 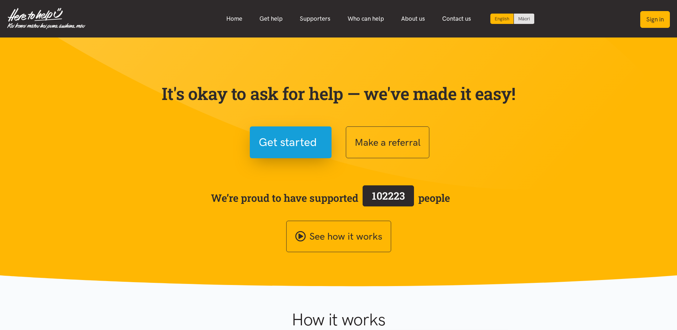 What do you see at coordinates (315, 19) in the screenshot?
I see `a: Supporters` at bounding box center [315, 19].